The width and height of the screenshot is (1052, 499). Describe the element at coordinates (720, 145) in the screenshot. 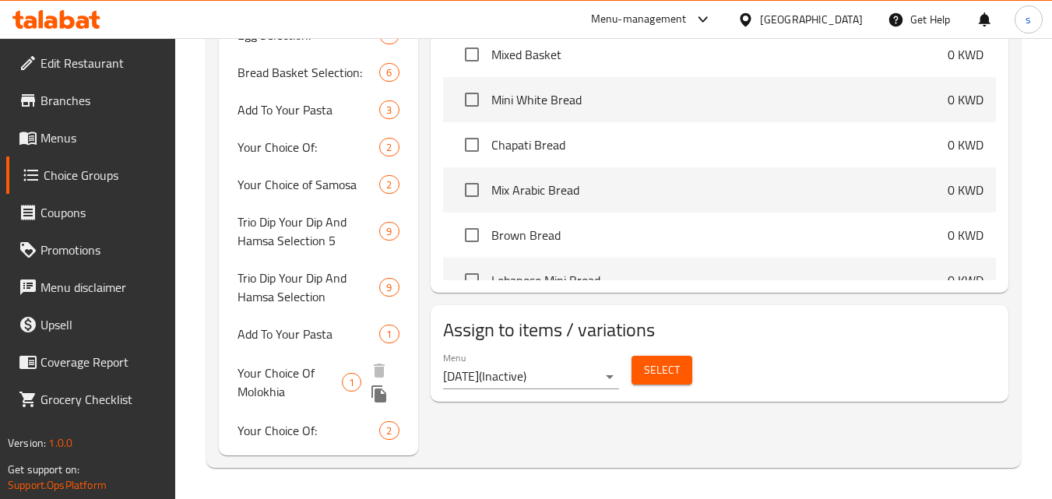

I see `span: Chapati Bread` at that location.